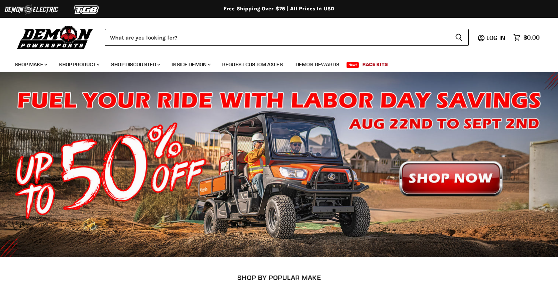  I want to click on a: Log in, so click(496, 38).